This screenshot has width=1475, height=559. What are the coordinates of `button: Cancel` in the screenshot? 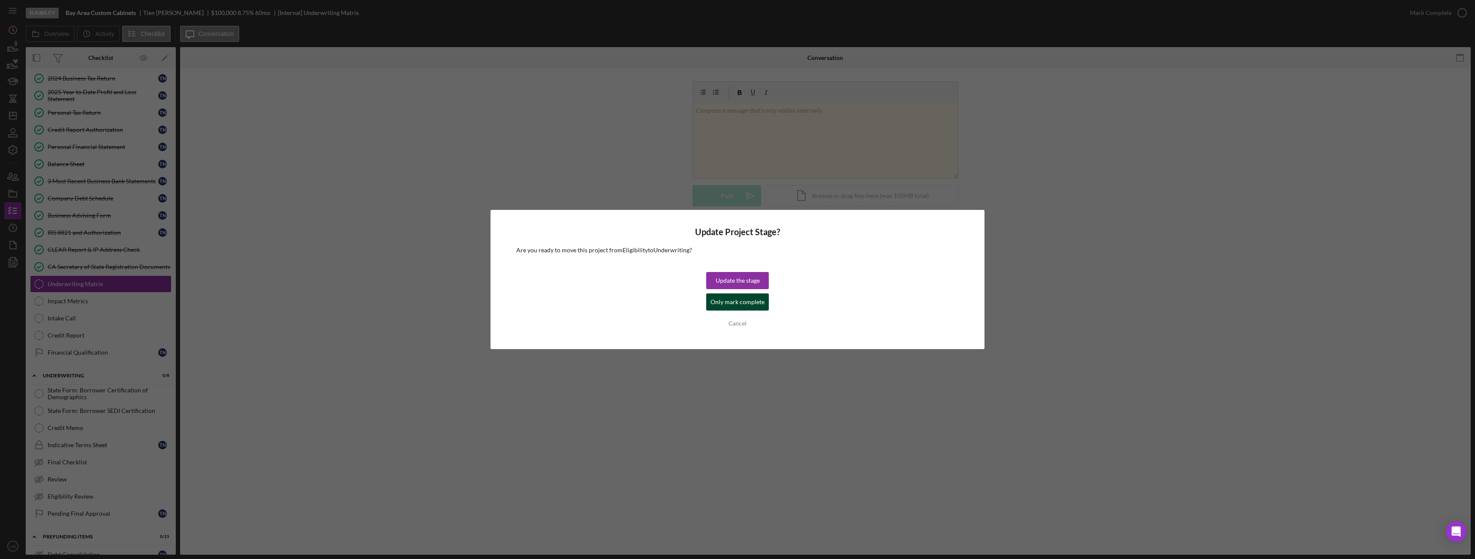 It's located at (737, 324).